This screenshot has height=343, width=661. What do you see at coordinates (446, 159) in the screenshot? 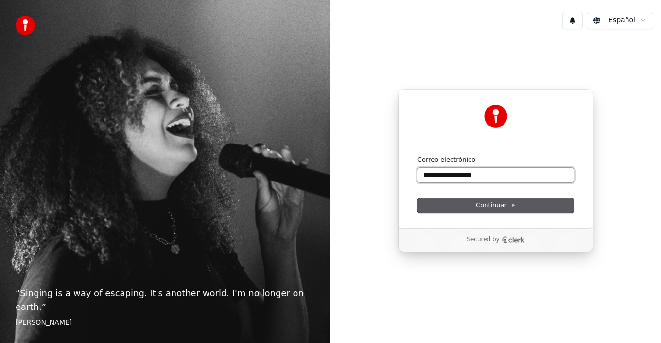
I see `label: Correo electrónico` at bounding box center [446, 159].